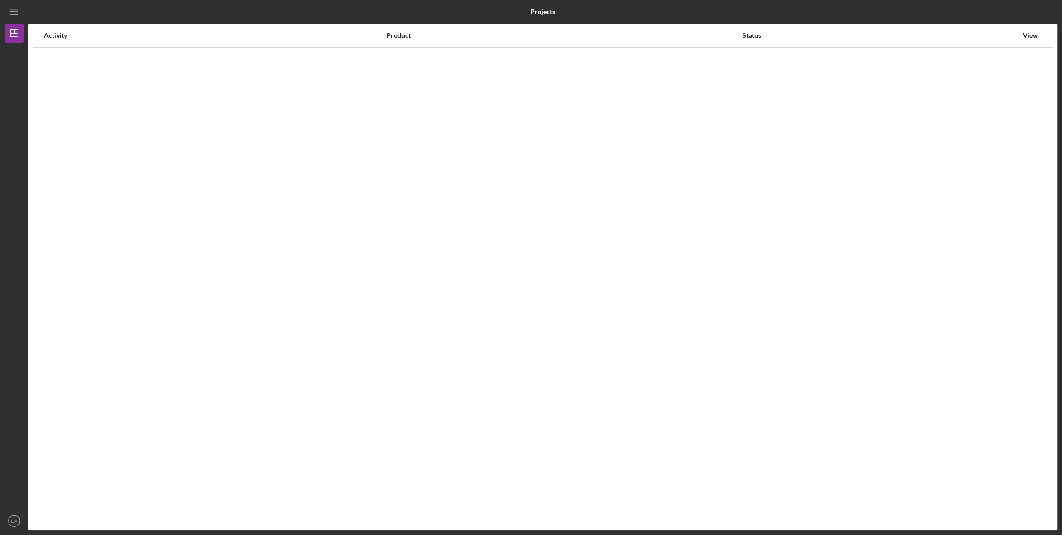  What do you see at coordinates (543, 12) in the screenshot?
I see `b: Projects` at bounding box center [543, 12].